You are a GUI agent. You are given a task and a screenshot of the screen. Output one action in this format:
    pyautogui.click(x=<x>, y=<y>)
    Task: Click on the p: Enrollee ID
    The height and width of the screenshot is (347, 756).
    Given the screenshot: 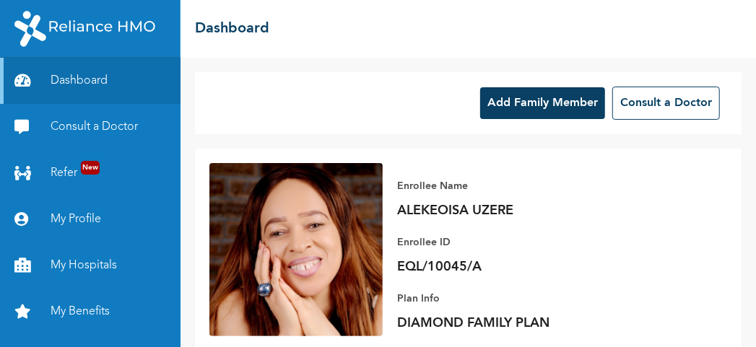 What is the action you would take?
    pyautogui.click(x=498, y=243)
    